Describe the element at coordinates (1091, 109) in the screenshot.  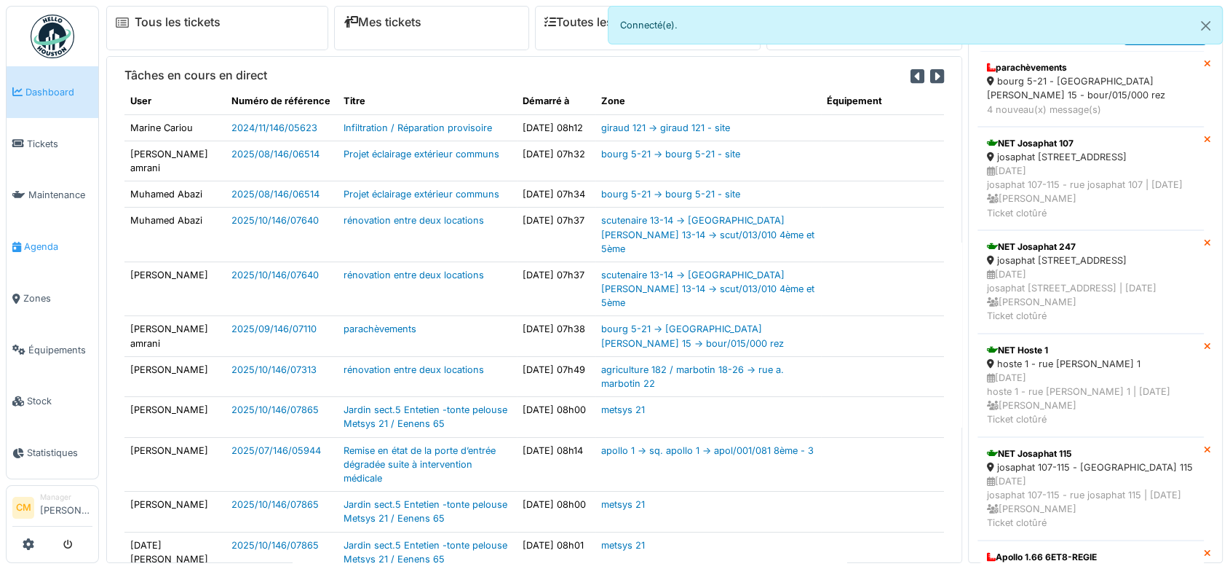
I see `div: 4 nouveau(x) message(s)` at that location.